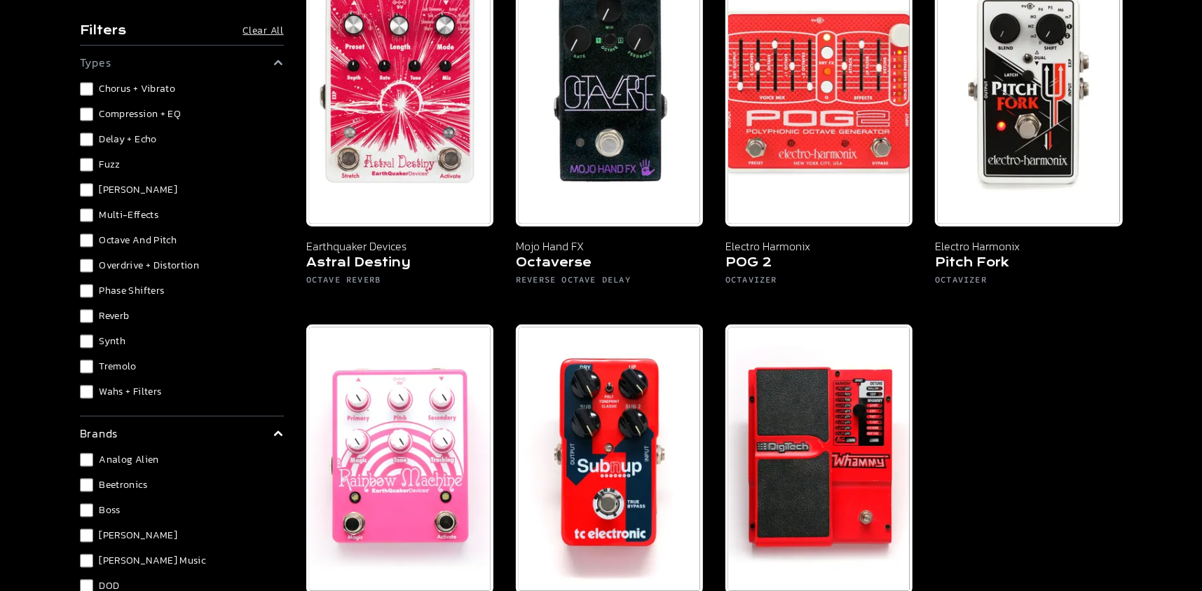  Describe the element at coordinates (109, 510) in the screenshot. I see `span: Boss` at that location.